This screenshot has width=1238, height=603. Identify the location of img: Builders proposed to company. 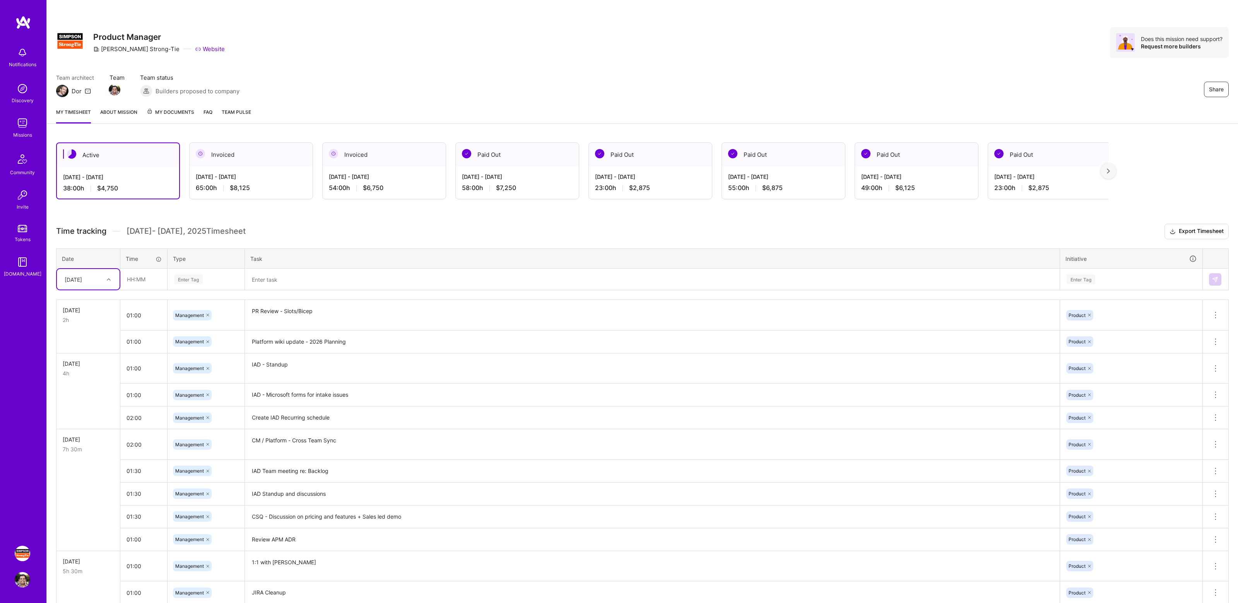
(146, 91).